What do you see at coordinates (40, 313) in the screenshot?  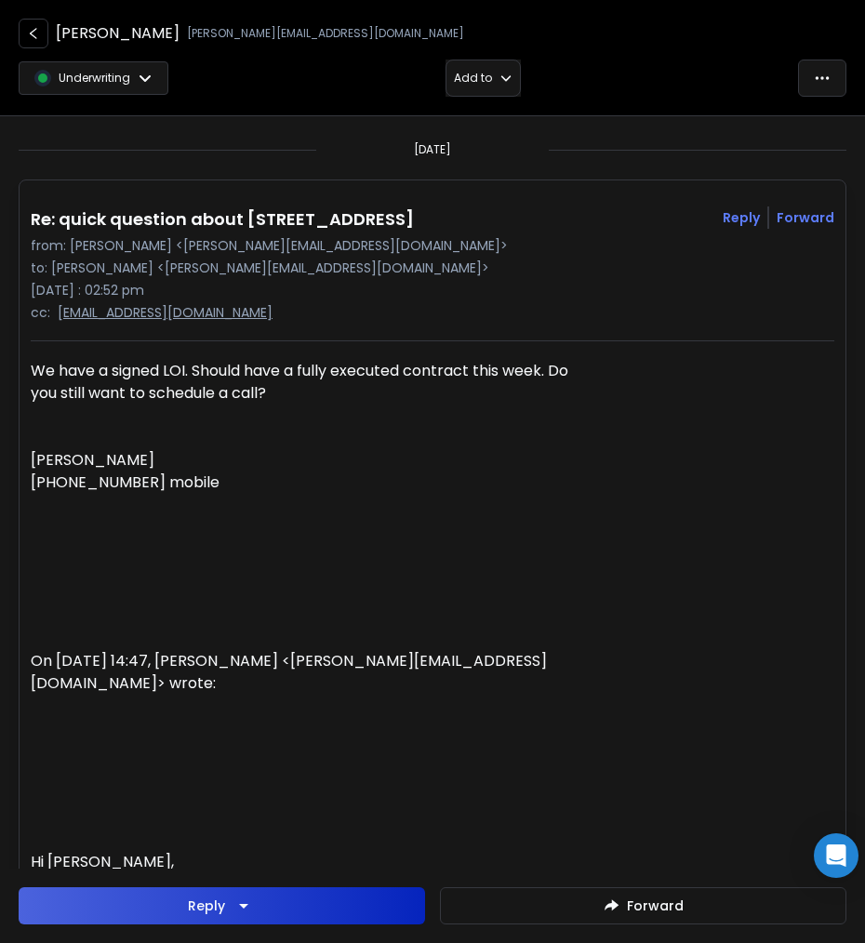 I see `p: cc:` at bounding box center [40, 313].